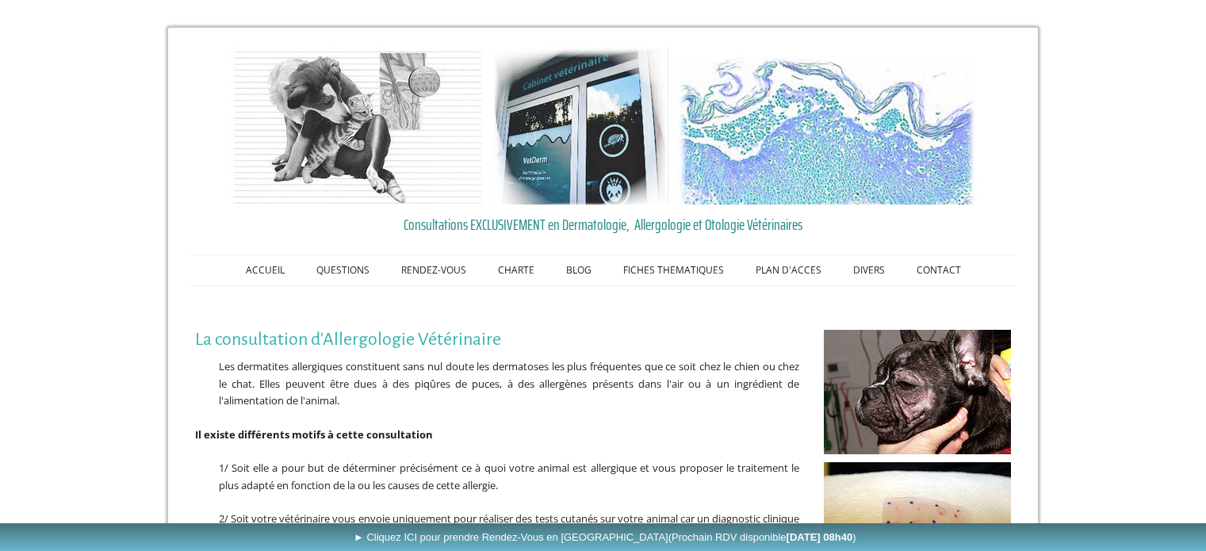 This screenshot has height=551, width=1206. I want to click on span: 1/ Soit elle a pour but de déterminer précisément ce à quoi votre animal est allergique et vous p..., so click(509, 476).